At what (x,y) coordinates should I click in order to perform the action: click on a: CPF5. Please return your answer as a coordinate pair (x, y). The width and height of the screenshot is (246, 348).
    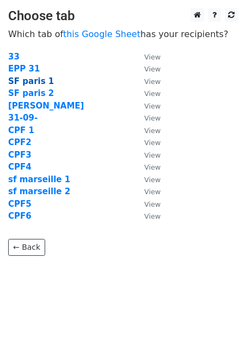
    Looking at the image, I should click on (20, 204).